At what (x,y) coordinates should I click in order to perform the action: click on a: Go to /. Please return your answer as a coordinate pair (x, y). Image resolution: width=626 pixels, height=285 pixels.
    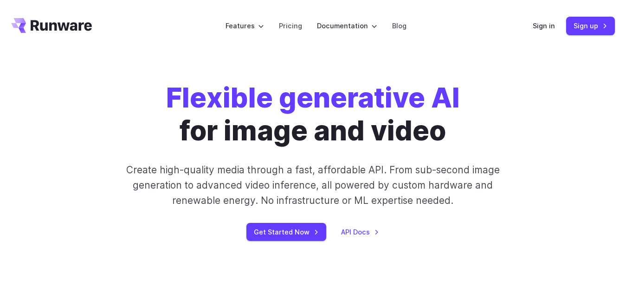
    Looking at the image, I should click on (51, 26).